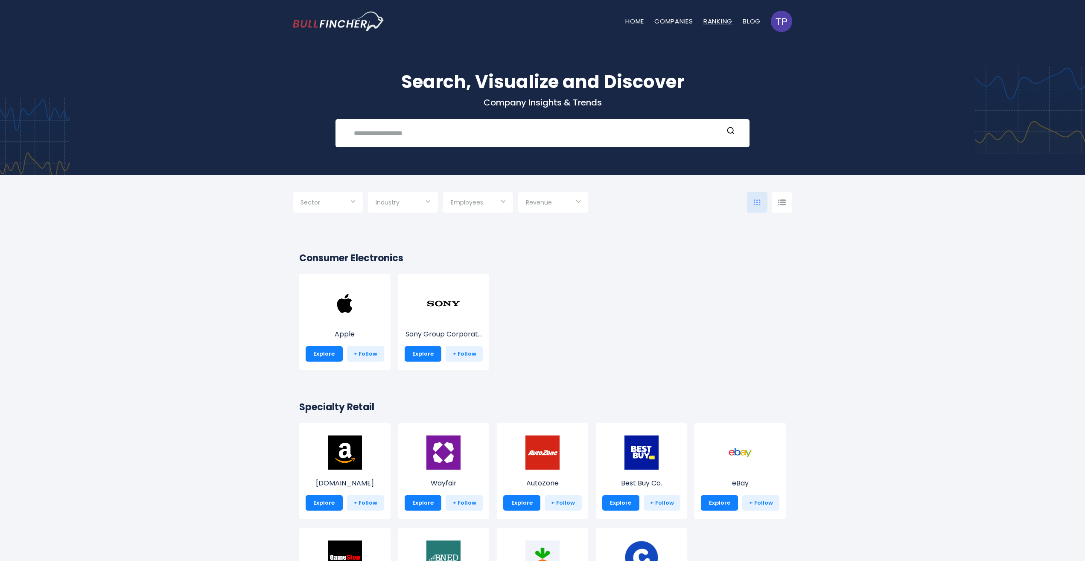 The height and width of the screenshot is (561, 1085). Describe the element at coordinates (740, 452) in the screenshot. I see `img: EBAY.png` at that location.